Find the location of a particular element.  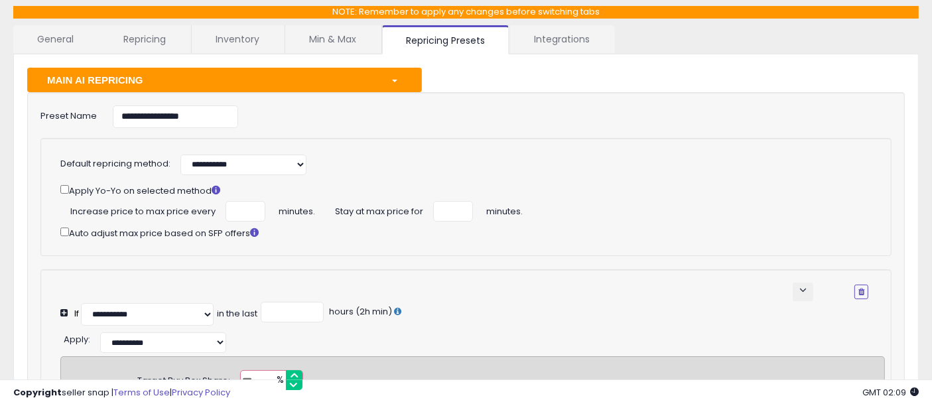

p: NOTE: Remember to apply any changes before switching tabs is located at coordinates (466, 12).